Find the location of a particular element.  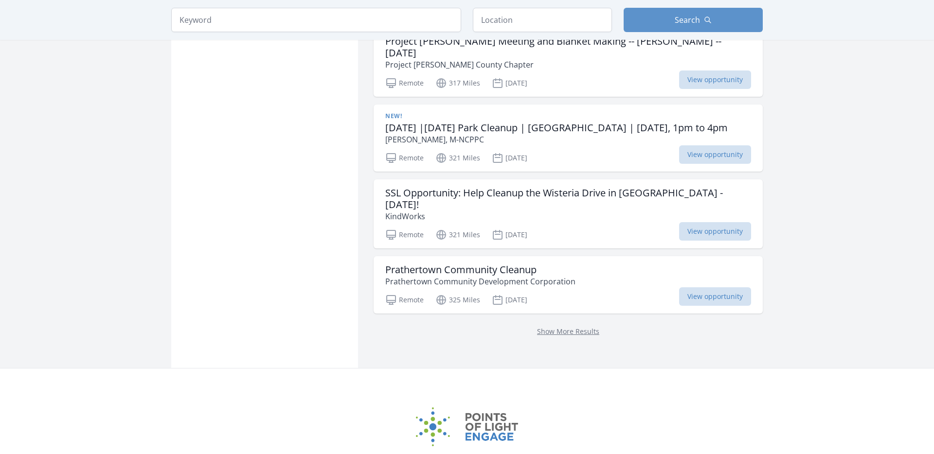

img: Points of Light Engage is located at coordinates (467, 427).